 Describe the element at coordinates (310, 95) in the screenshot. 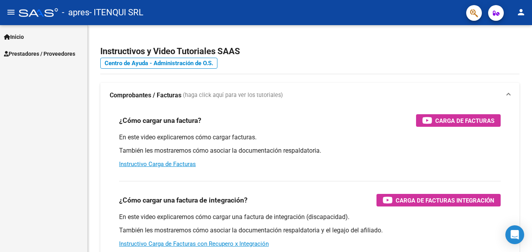

I see `mat-expansion-panel-header: Comprobantes / Facturas (haga click aquí para ver los tutoriales)` at that location.